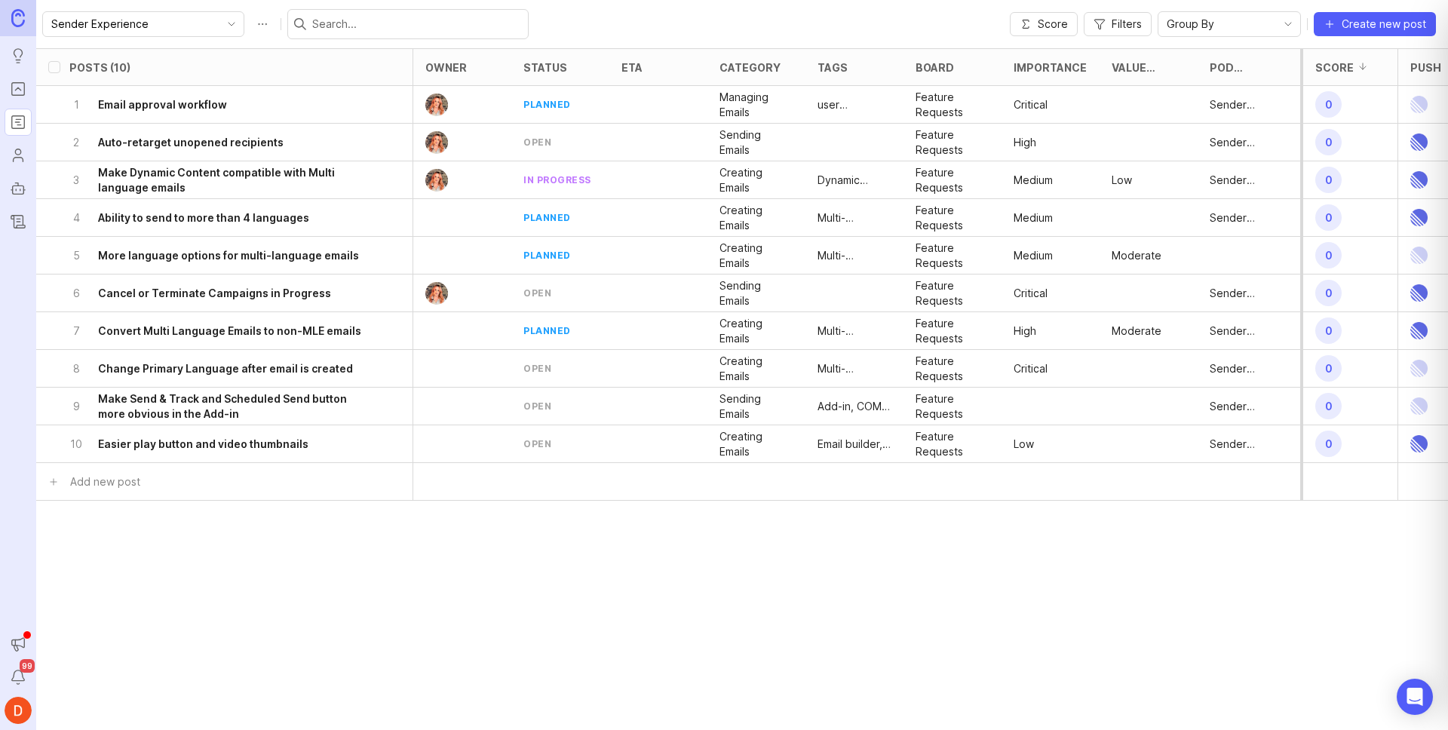 The width and height of the screenshot is (1448, 730). I want to click on div: Managing Emails, so click(756, 105).